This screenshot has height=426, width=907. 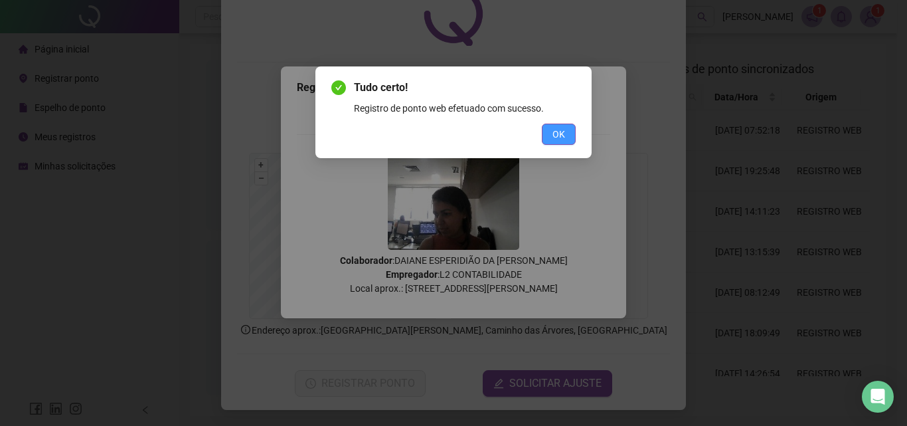 What do you see at coordinates (559, 134) in the screenshot?
I see `button: OK` at bounding box center [559, 134].